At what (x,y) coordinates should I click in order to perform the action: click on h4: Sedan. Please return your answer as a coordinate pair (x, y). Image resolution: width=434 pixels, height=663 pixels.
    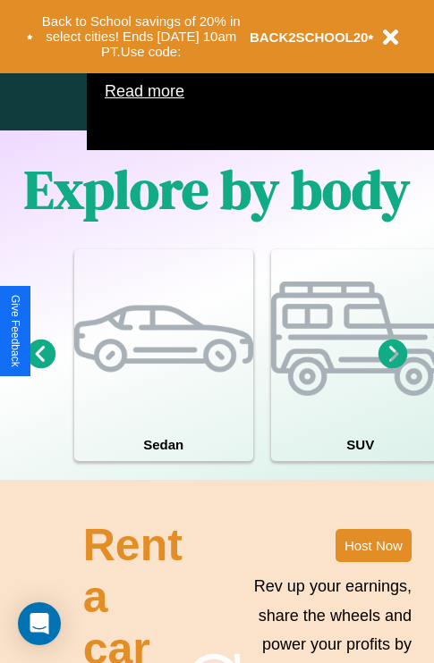
    Looking at the image, I should click on (164, 444).